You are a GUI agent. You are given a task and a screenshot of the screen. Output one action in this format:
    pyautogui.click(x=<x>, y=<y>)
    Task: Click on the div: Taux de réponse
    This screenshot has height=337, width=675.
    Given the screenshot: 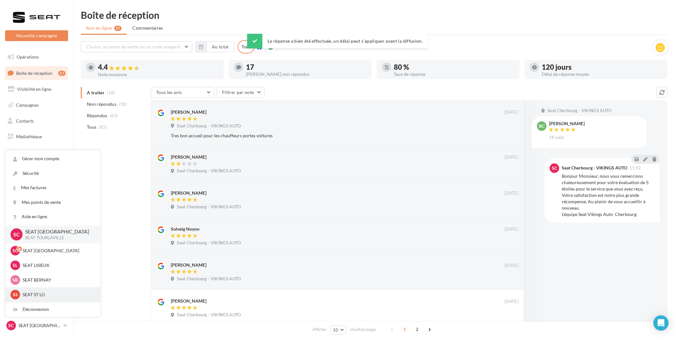 What is the action you would take?
    pyautogui.click(x=454, y=74)
    